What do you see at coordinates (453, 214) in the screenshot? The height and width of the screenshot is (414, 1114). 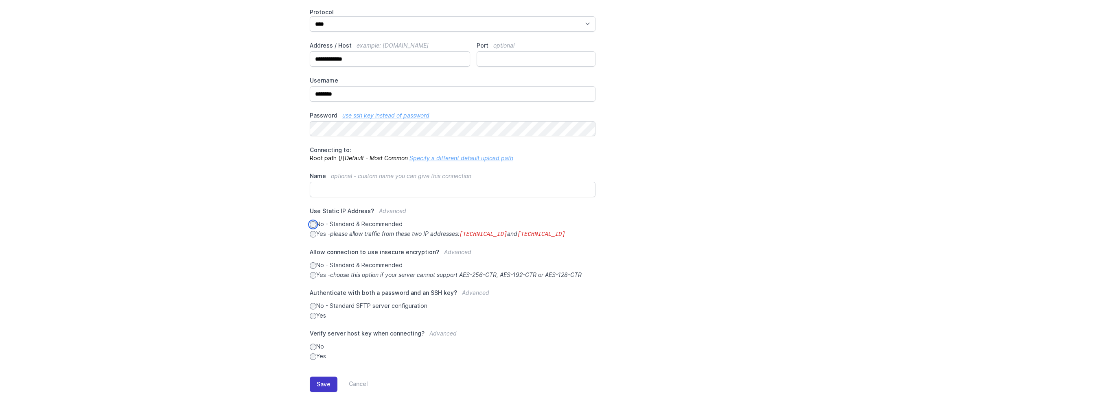 I see `label: Use Static IP Address?` at bounding box center [453, 214].